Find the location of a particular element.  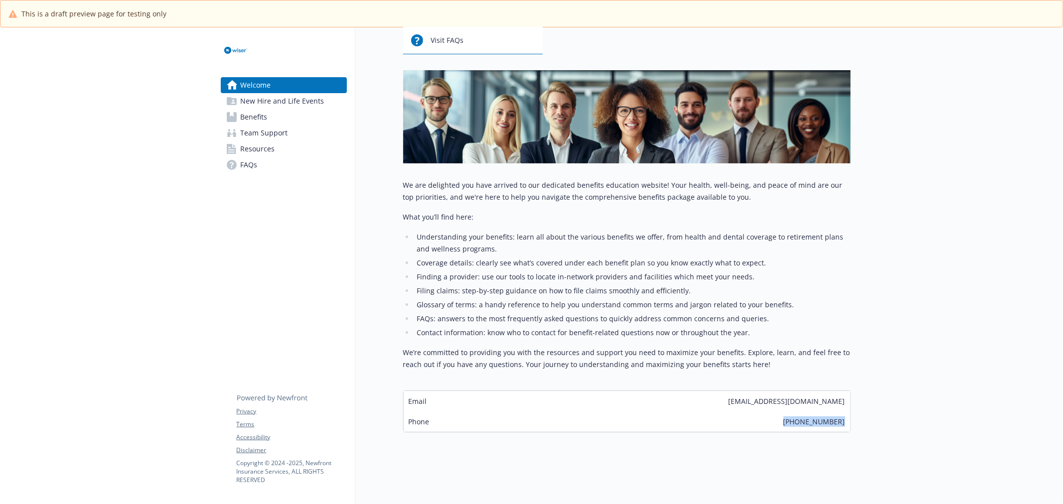

a: Accessibility is located at coordinates (292, 438).